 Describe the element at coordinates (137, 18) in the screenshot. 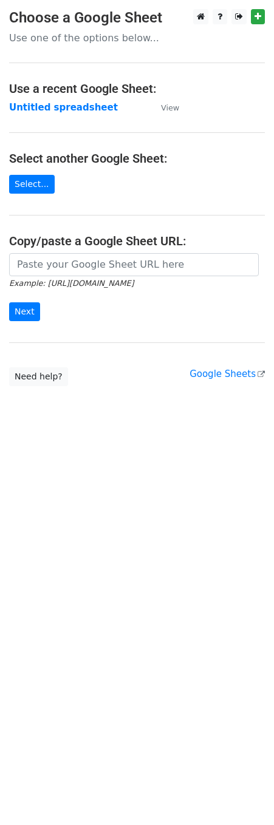

I see `h3: Choose a Google Sheet` at that location.